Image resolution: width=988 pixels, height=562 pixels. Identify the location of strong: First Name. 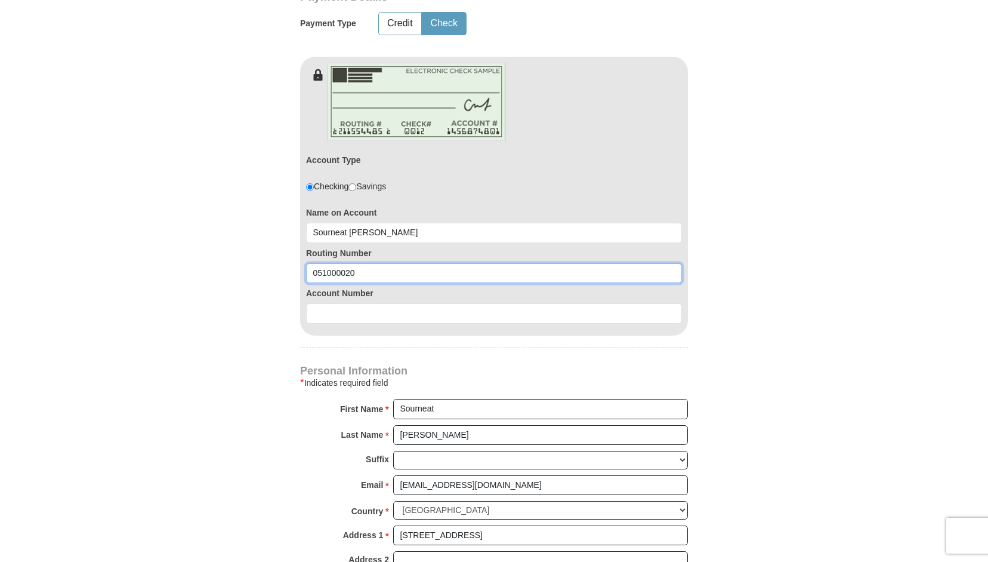
(362, 409).